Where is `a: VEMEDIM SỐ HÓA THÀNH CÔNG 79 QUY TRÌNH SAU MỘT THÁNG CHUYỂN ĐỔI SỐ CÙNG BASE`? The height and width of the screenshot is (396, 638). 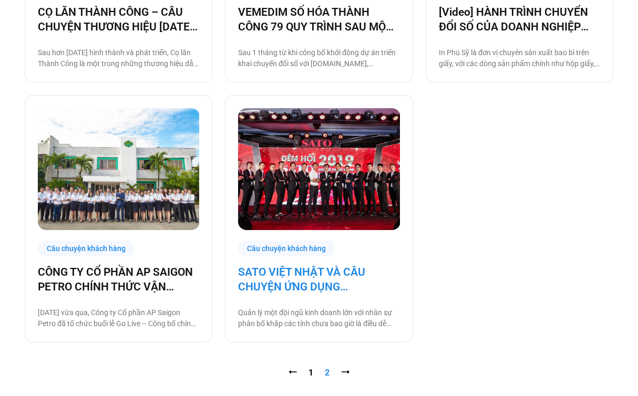
a: VEMEDIM SỐ HÓA THÀNH CÔNG 79 QUY TRÌNH SAU MỘT THÁNG CHUYỂN ĐỔI SỐ CÙNG BASE is located at coordinates (319, 19).